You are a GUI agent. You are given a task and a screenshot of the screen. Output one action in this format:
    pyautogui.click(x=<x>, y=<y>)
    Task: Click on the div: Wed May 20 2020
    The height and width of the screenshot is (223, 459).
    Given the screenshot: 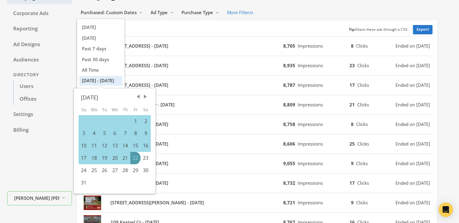 What is the action you would take?
    pyautogui.click(x=115, y=158)
    